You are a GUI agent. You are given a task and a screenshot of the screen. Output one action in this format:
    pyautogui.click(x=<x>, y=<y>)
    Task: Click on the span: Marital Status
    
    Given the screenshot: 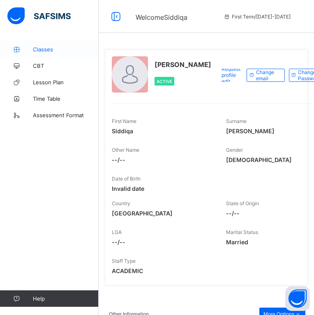 What is the action you would take?
    pyautogui.click(x=242, y=232)
    